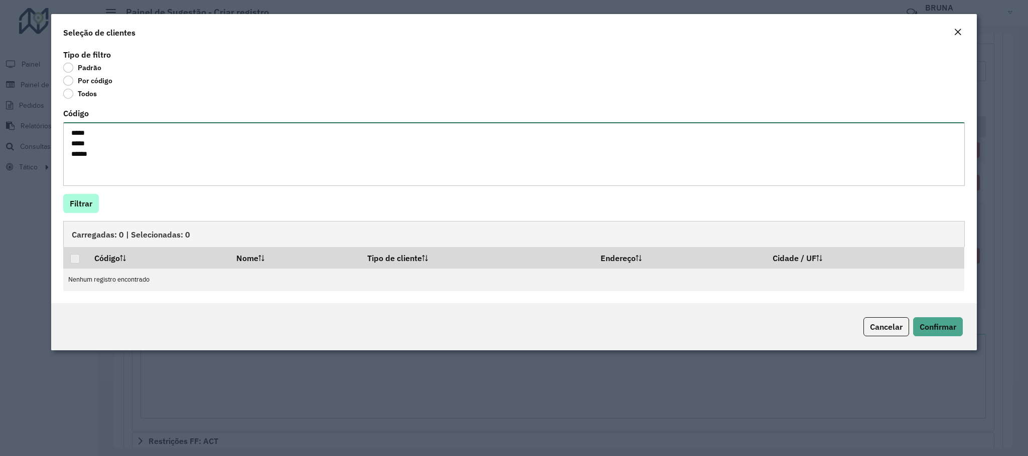 This screenshot has height=456, width=1028. What do you see at coordinates (958, 32) in the screenshot?
I see `em: Fechar` at bounding box center [958, 32].